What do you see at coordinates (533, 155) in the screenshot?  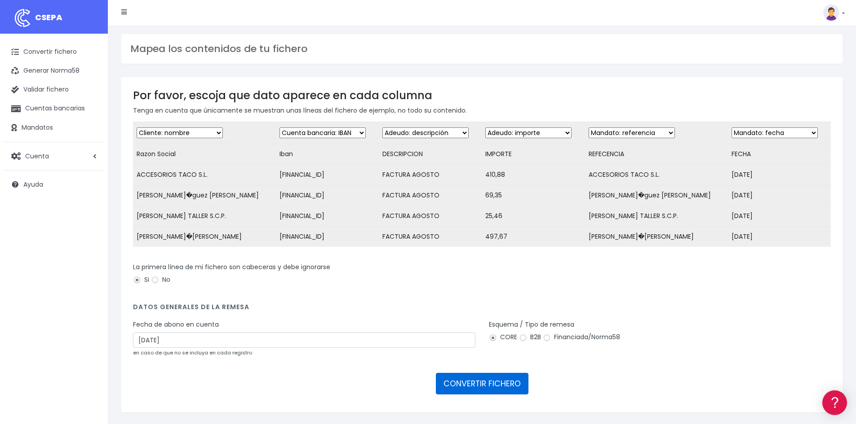 I see `td: IMPORTE` at bounding box center [533, 155].